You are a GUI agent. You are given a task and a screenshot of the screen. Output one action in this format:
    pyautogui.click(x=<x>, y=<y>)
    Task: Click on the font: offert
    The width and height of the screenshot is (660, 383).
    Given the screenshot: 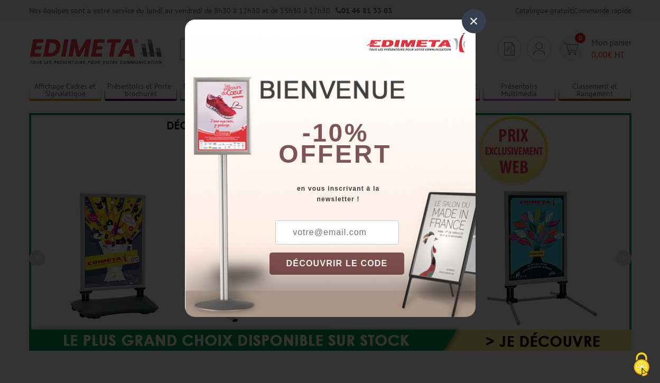 What is the action you would take?
    pyautogui.click(x=335, y=154)
    